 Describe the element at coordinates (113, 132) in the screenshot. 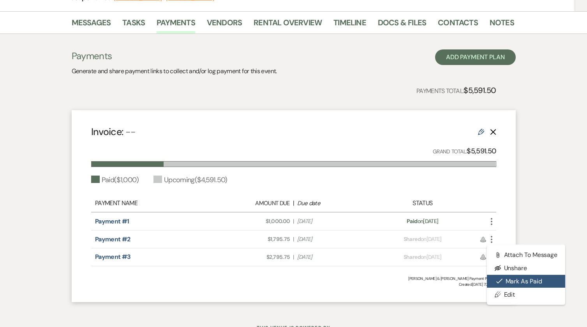

I see `h4: Invoice:` at that location.